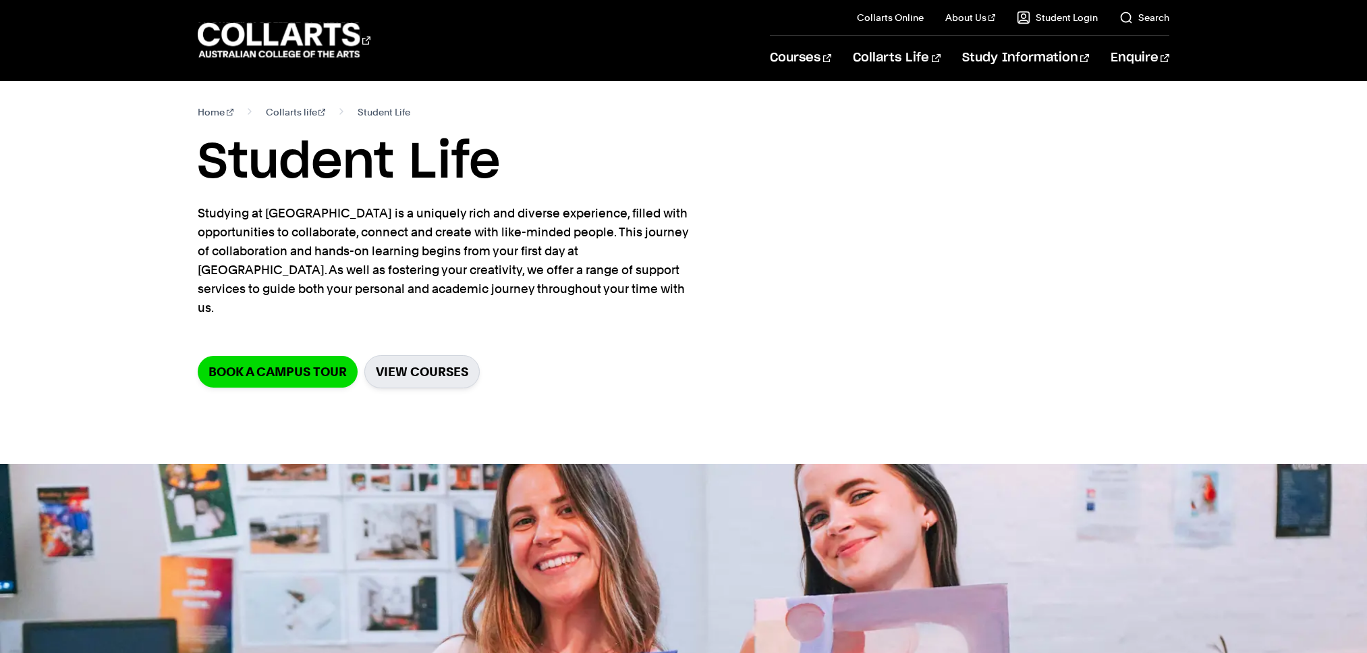 This screenshot has height=653, width=1367. Describe the element at coordinates (1058, 18) in the screenshot. I see `a: Student Login` at that location.